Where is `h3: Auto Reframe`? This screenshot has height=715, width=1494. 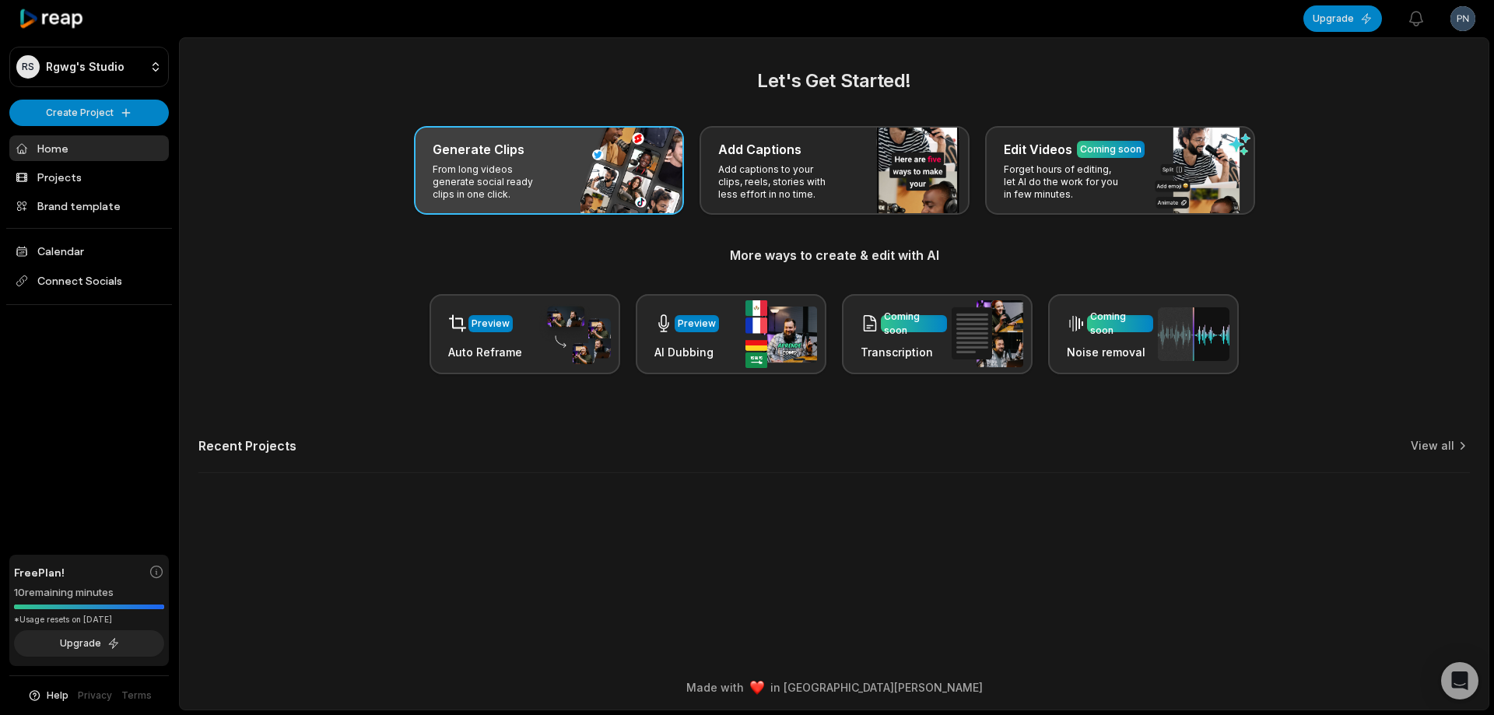
h3: Auto Reframe is located at coordinates (485, 352).